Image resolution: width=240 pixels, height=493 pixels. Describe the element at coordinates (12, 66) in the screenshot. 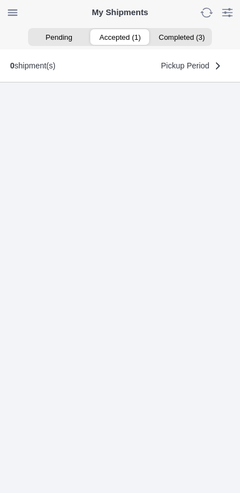

I see `b: 0` at that location.